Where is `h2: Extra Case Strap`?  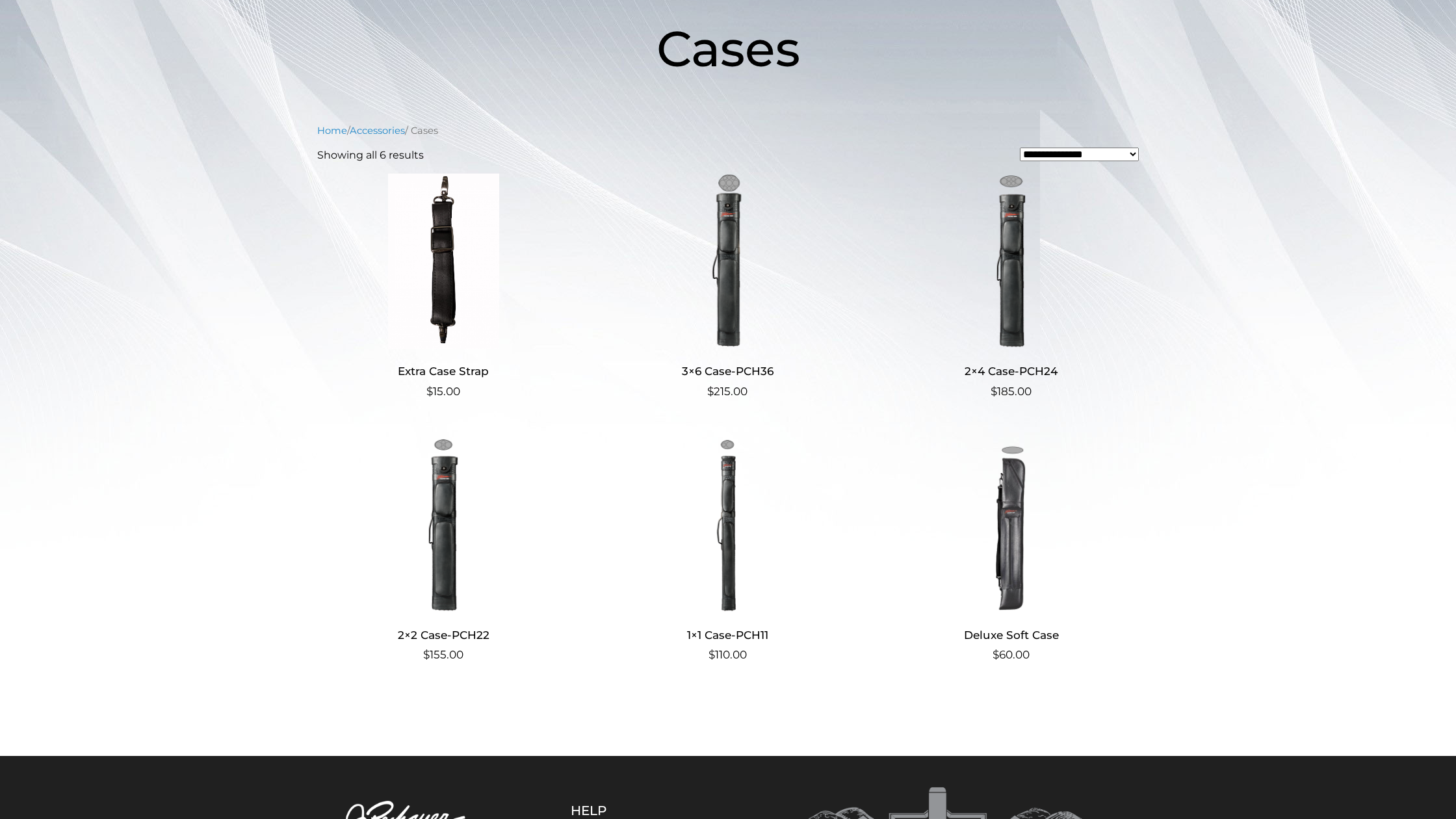 h2: Extra Case Strap is located at coordinates (444, 371).